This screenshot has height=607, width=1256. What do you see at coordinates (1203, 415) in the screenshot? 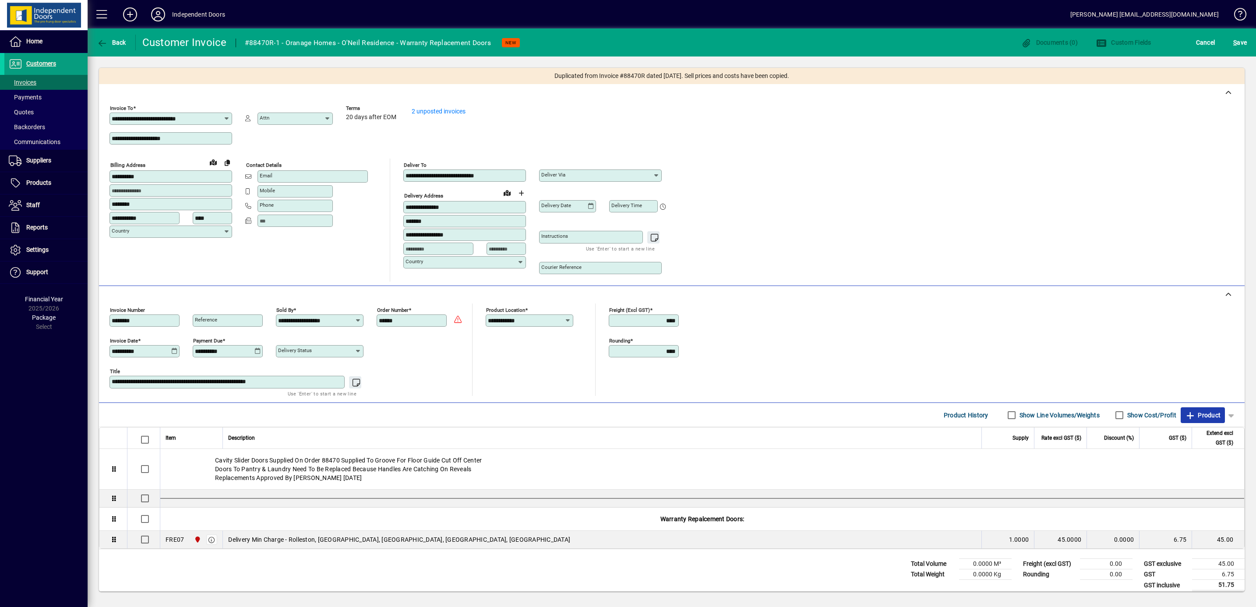
I see `button: Product` at bounding box center [1203, 415].